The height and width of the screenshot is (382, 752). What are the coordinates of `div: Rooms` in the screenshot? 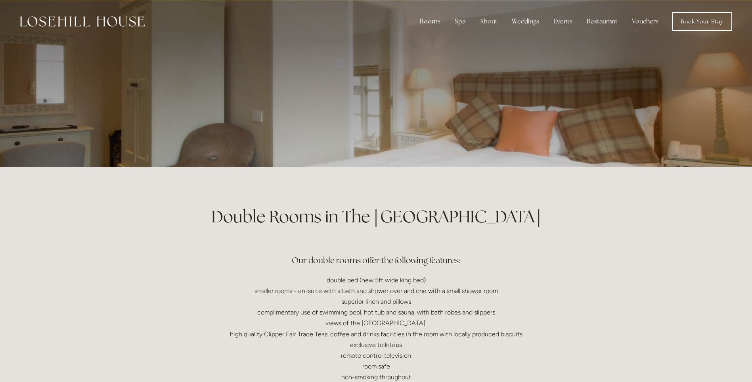 It's located at (430, 21).